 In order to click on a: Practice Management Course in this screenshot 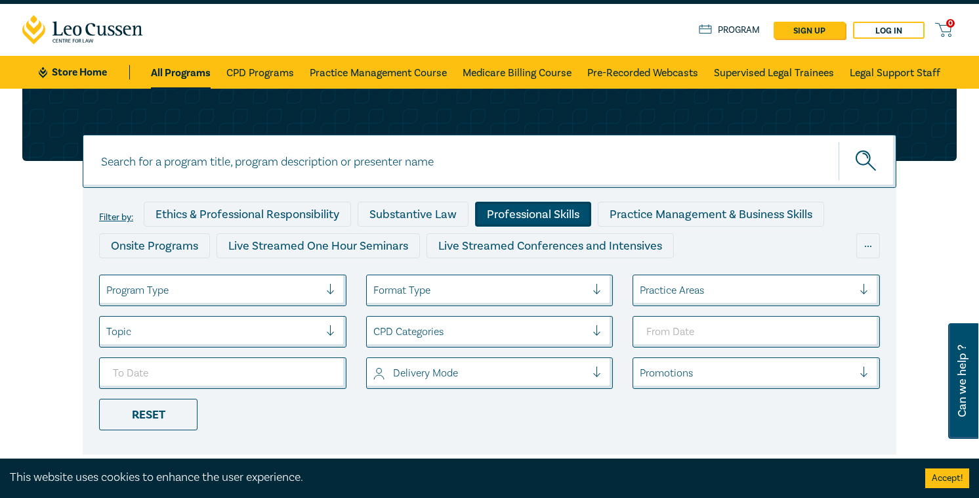, I will do `click(378, 72)`.